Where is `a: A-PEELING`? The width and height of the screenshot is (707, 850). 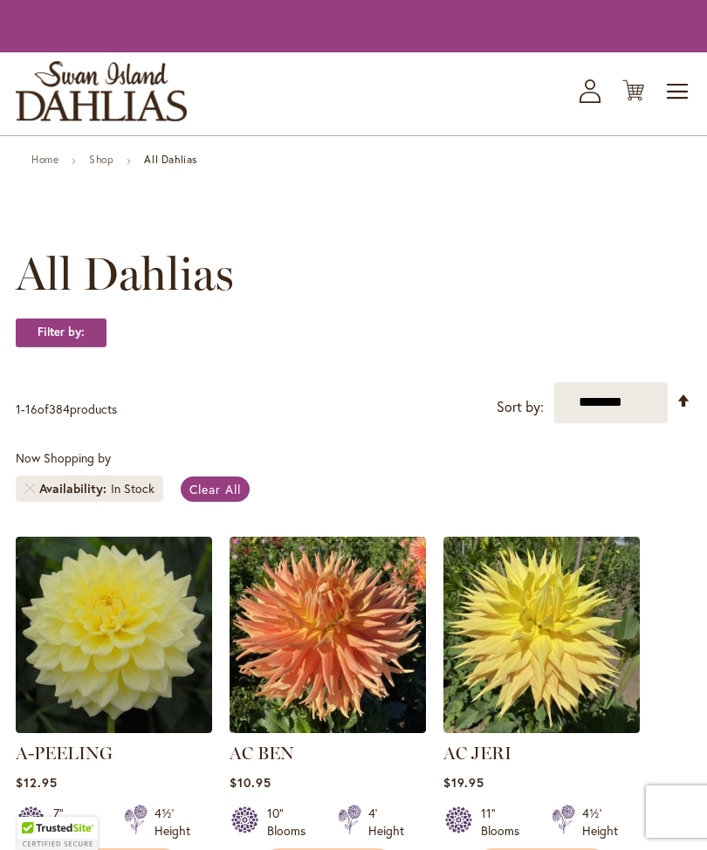 a: A-PEELING is located at coordinates (64, 753).